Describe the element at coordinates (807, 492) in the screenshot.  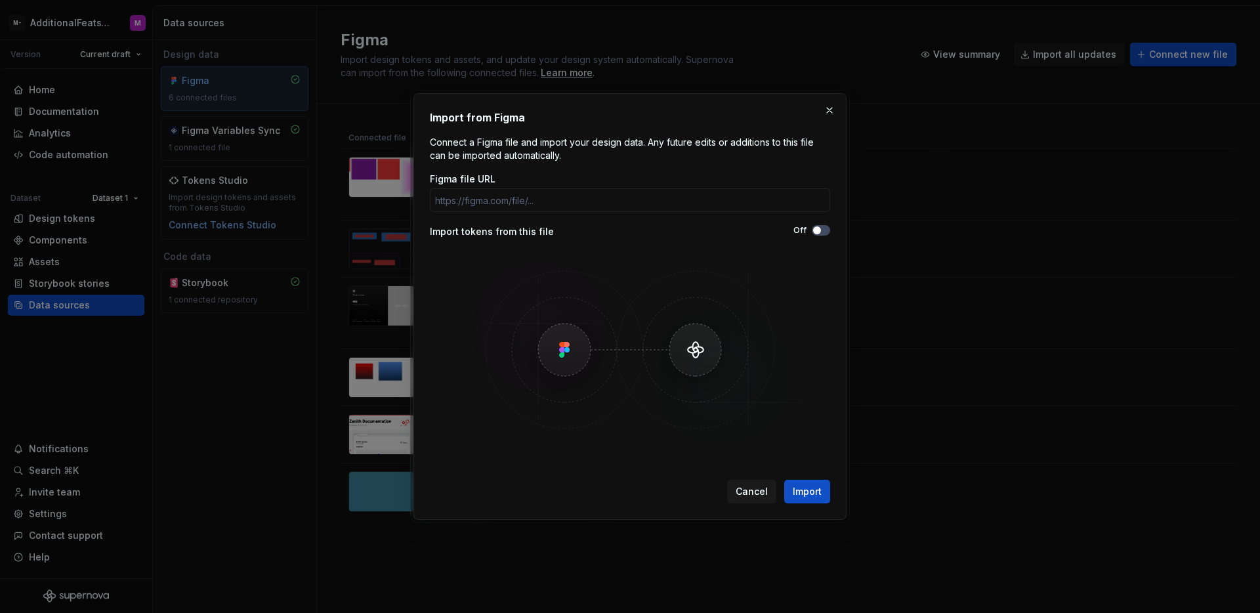
I see `button: Import` at that location.